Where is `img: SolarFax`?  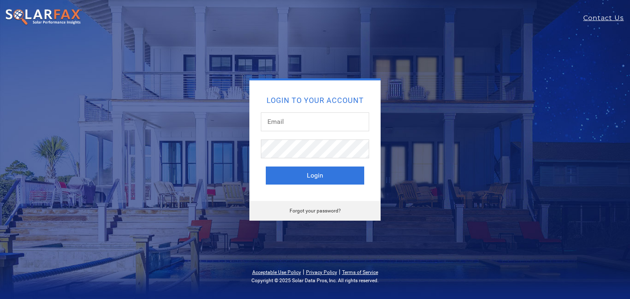 img: SolarFax is located at coordinates (43, 17).